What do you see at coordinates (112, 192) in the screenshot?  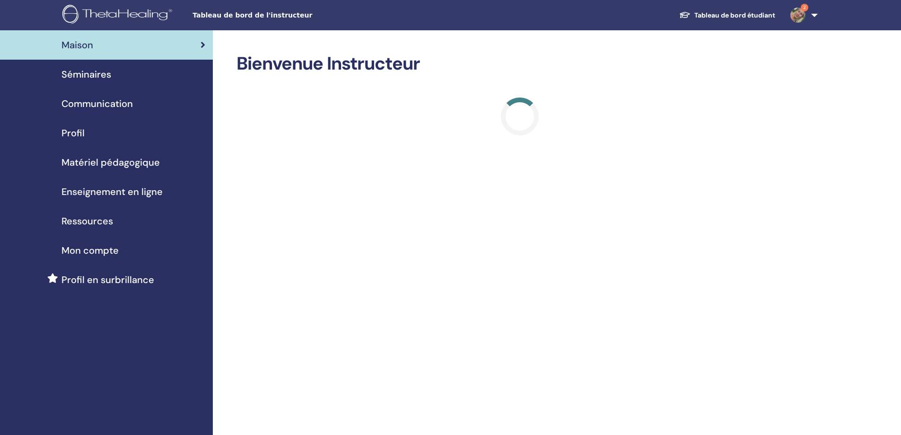 I see `span: Enseignement en ligne` at bounding box center [112, 192].